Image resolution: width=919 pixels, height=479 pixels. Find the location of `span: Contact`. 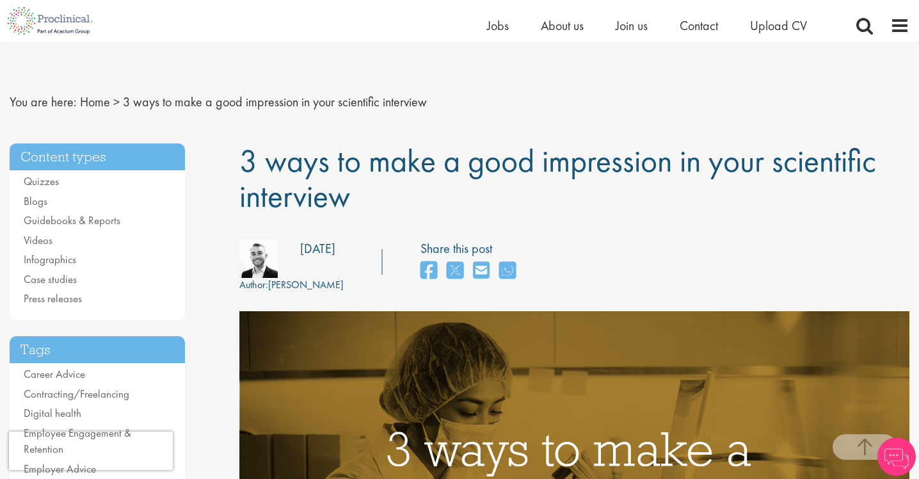

span: Contact is located at coordinates (699, 26).